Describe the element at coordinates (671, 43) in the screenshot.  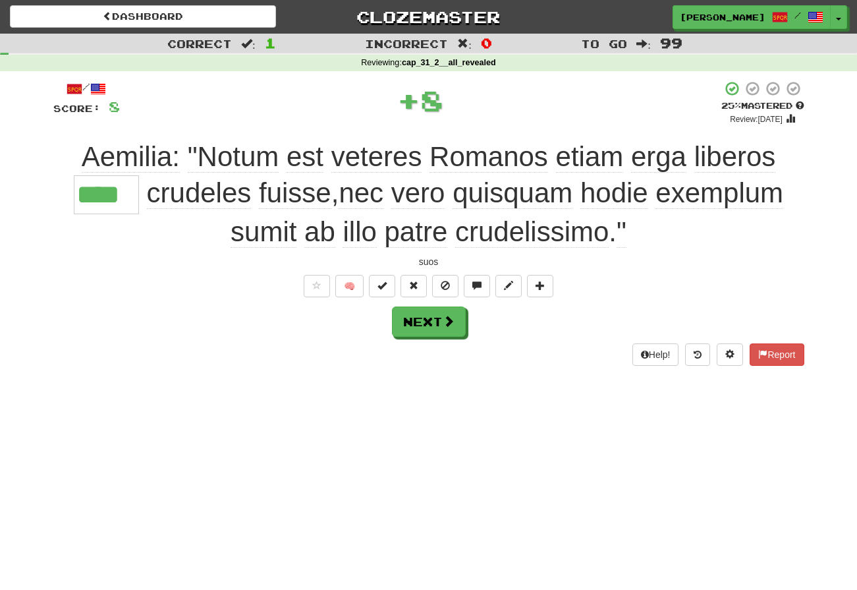
I see `span: 99` at that location.